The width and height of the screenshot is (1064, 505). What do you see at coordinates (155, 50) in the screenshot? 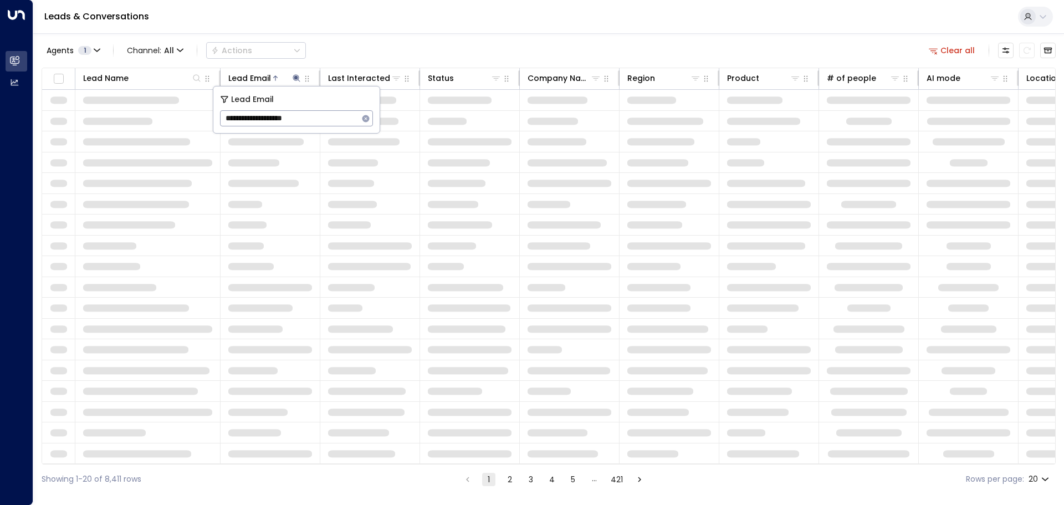
I see `span: Channel:` at bounding box center [155, 50].